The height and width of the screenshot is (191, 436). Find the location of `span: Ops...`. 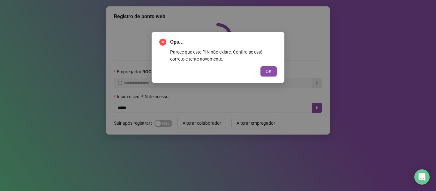

span: Ops... is located at coordinates (224, 42).